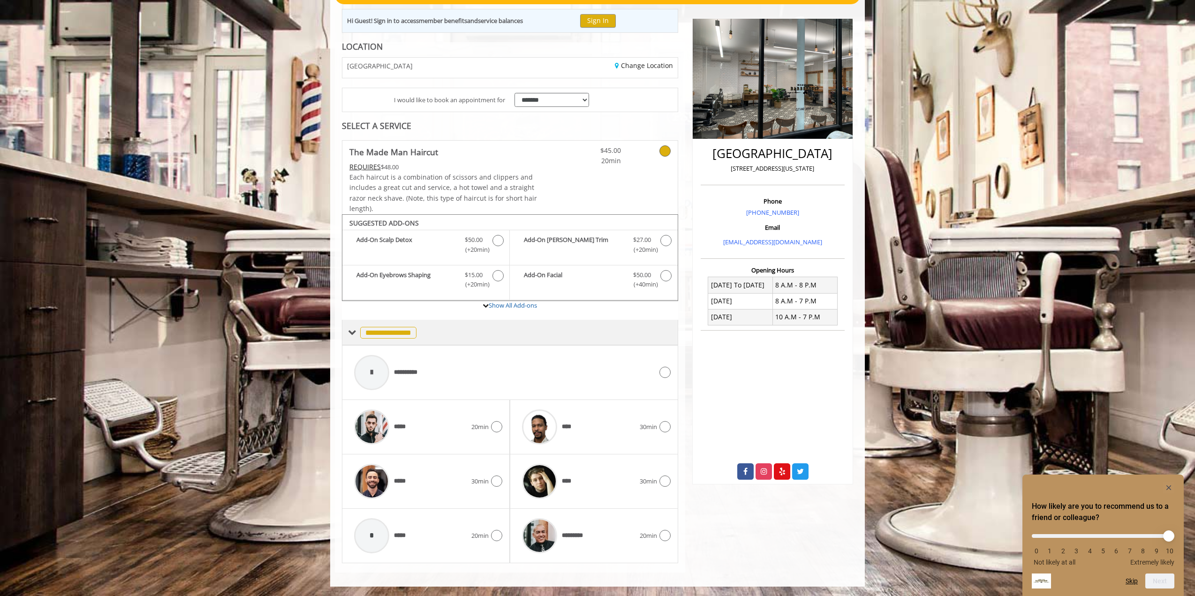 The width and height of the screenshot is (1195, 596). What do you see at coordinates (642, 284) in the screenshot?
I see `span: (+40min )` at bounding box center [642, 284].